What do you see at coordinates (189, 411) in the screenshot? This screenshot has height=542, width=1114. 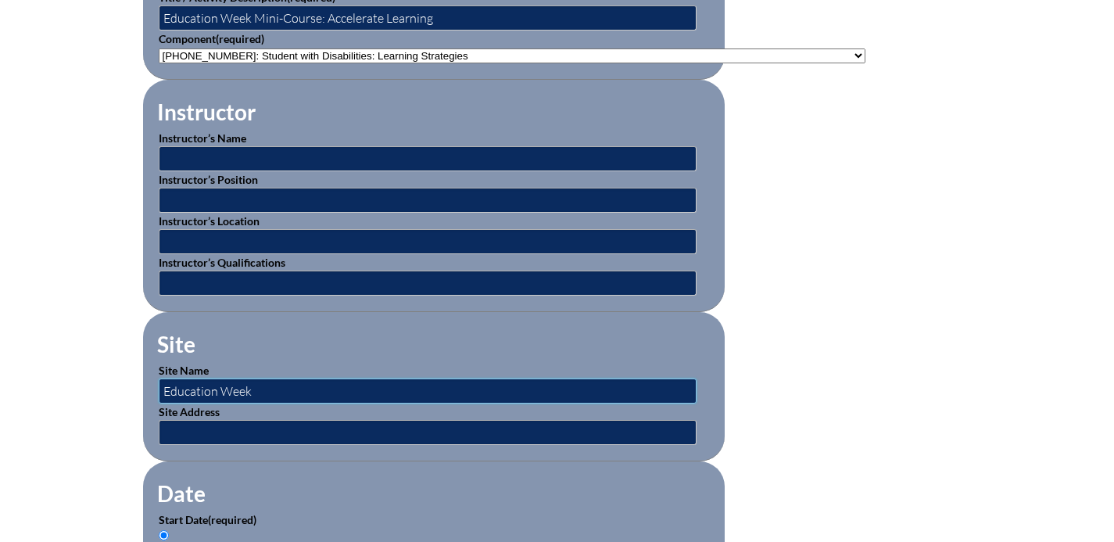 I see `label: Site Address` at bounding box center [189, 411].